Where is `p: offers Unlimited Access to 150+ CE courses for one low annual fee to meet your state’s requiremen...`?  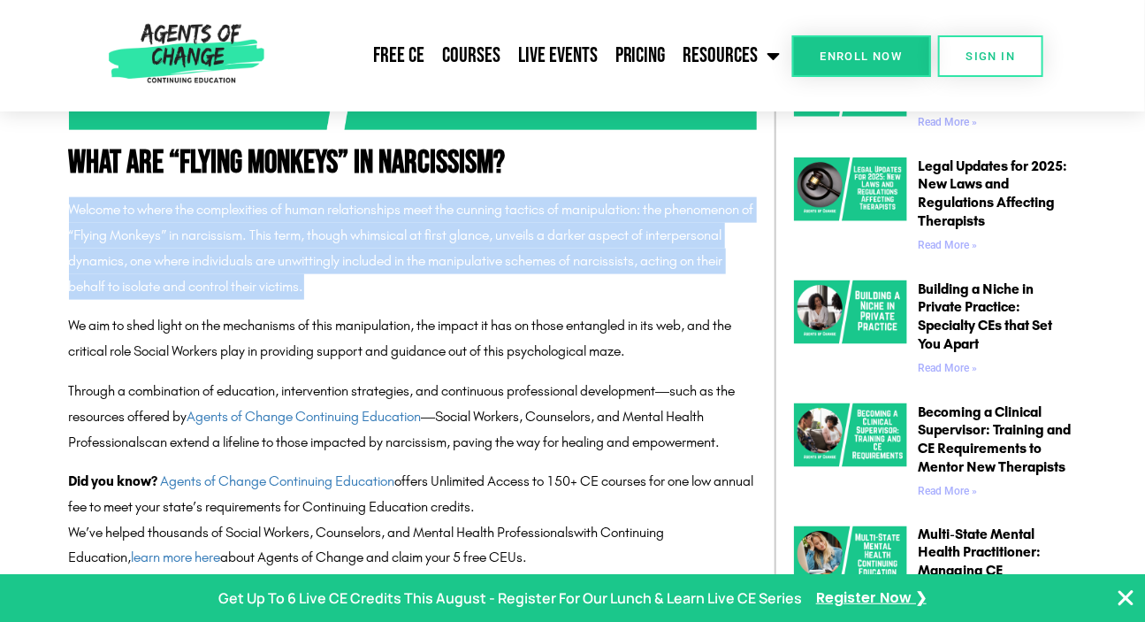 p: offers Unlimited Access to 150+ CE courses for one low annual fee to meet your state’s requiremen... is located at coordinates (413, 494).